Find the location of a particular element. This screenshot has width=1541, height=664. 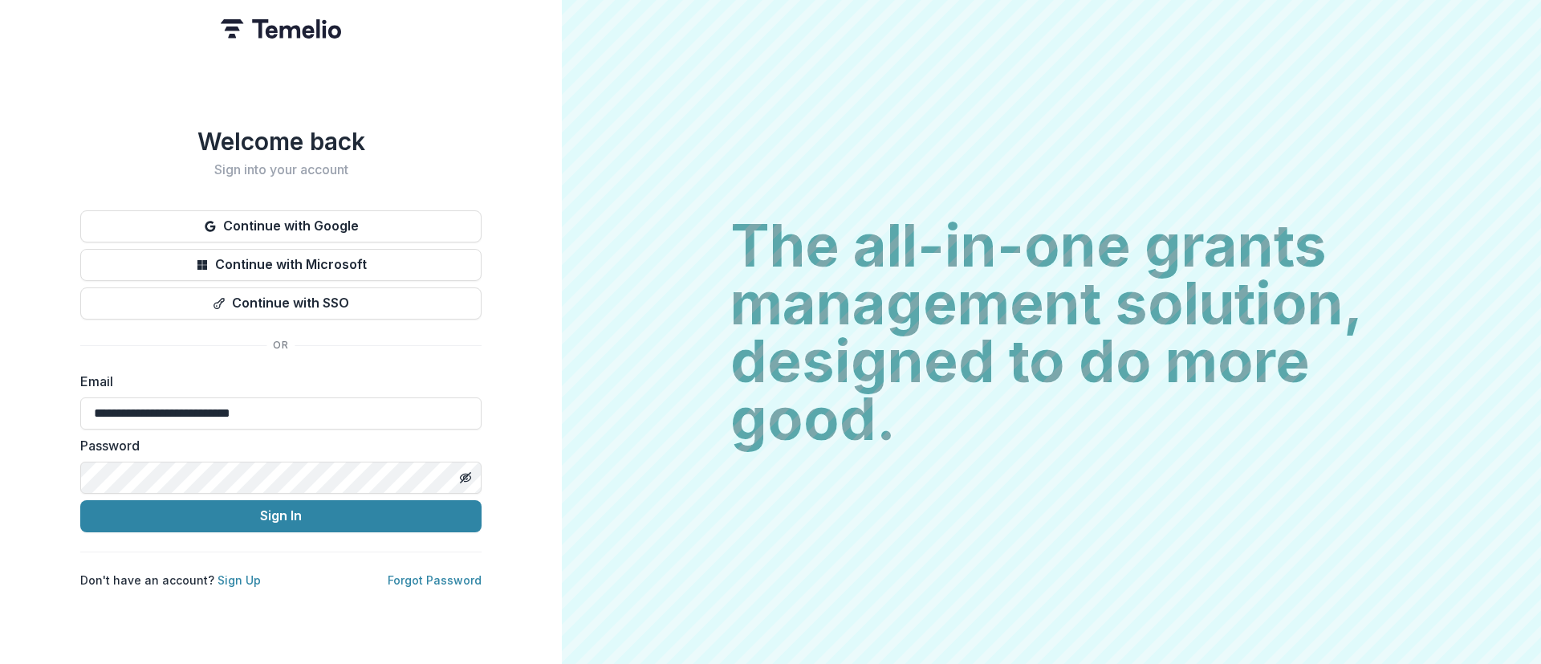

a: Forgot Password is located at coordinates (434, 580).